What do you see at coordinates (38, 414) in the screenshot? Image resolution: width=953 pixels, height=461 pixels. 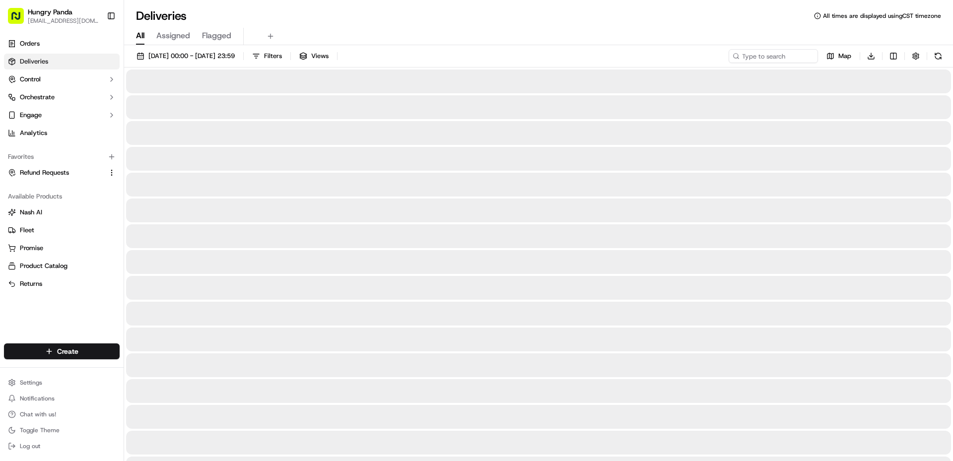 I see `span: Chat with us!` at bounding box center [38, 414].